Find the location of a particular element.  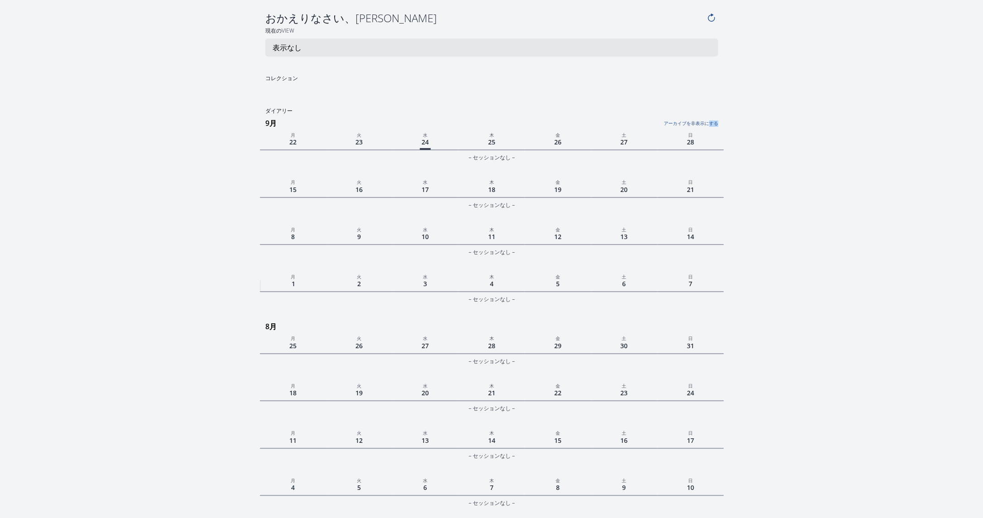

span: 3 is located at coordinates (425, 284).